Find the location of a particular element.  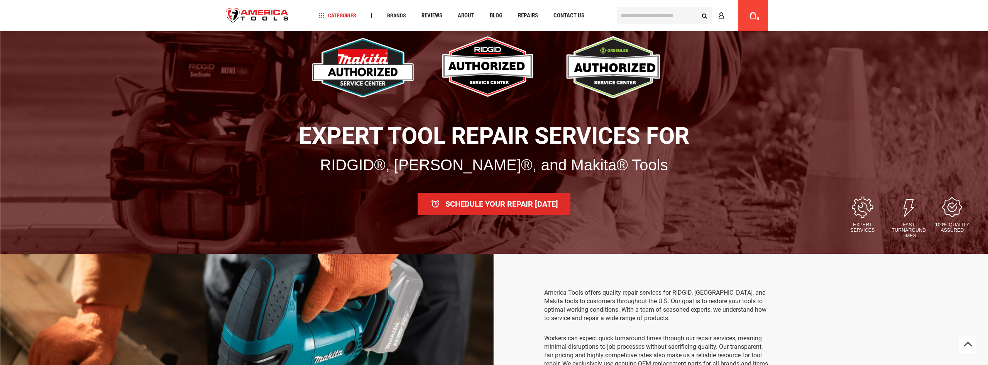

h1: Expert Tool Repair Services for is located at coordinates (494, 136).